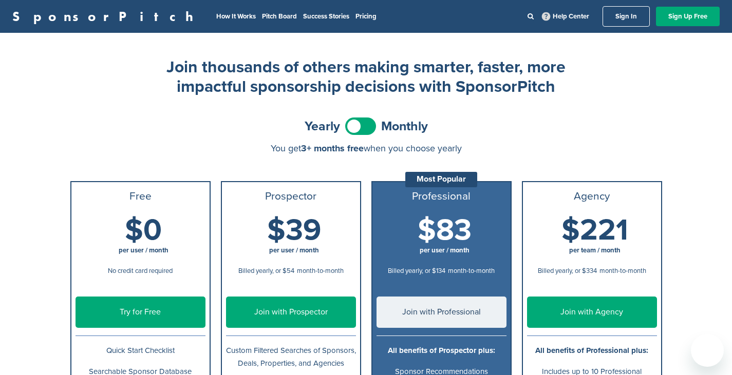 The image size is (732, 375). What do you see at coordinates (106, 16) in the screenshot?
I see `a: SponsorPitch` at bounding box center [106, 16].